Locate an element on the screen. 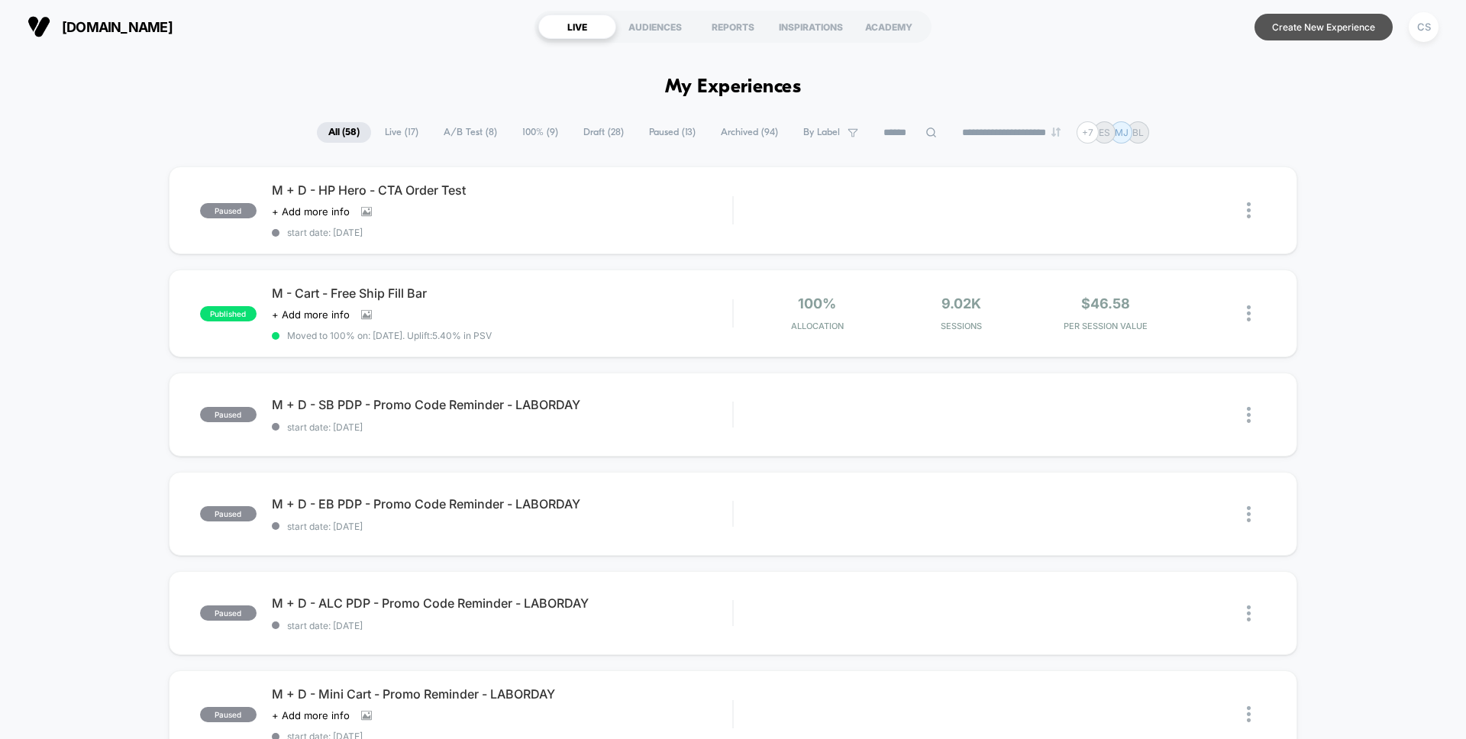  span: By Label is located at coordinates (821, 132).